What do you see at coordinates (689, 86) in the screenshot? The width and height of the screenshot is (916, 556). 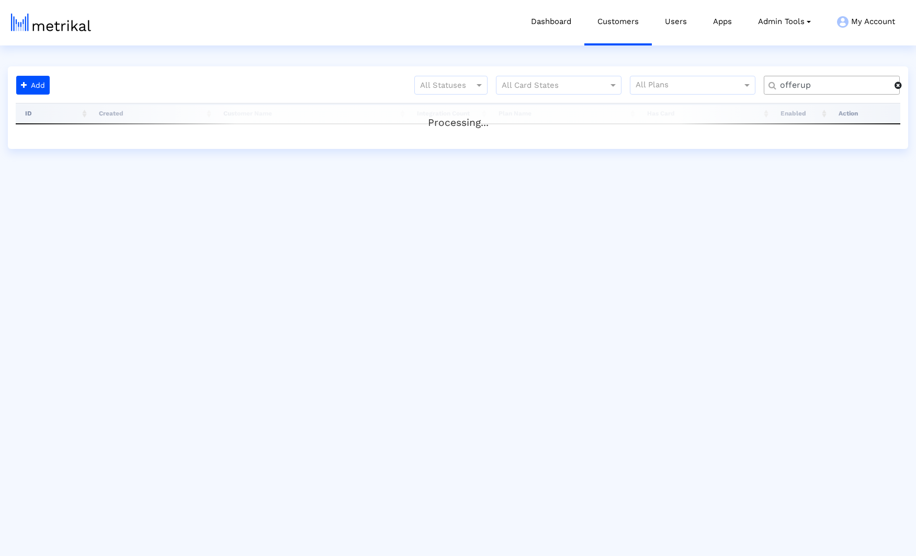 I see `input: All Plans` at bounding box center [689, 86].